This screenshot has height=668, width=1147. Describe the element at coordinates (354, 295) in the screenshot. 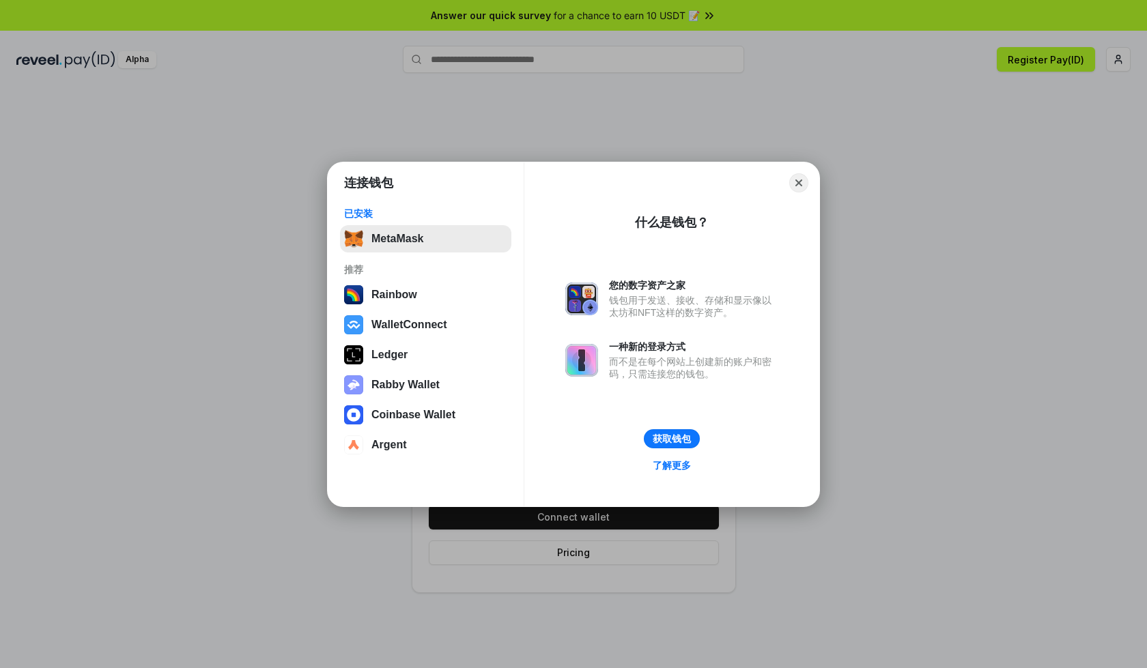

I see `img: svg+xml,%3Csvg%20width%3D%22120%22%20height%3D%22120%22%20viewBox%3D%220%200%20120%20120%22%20fil...` at that location.